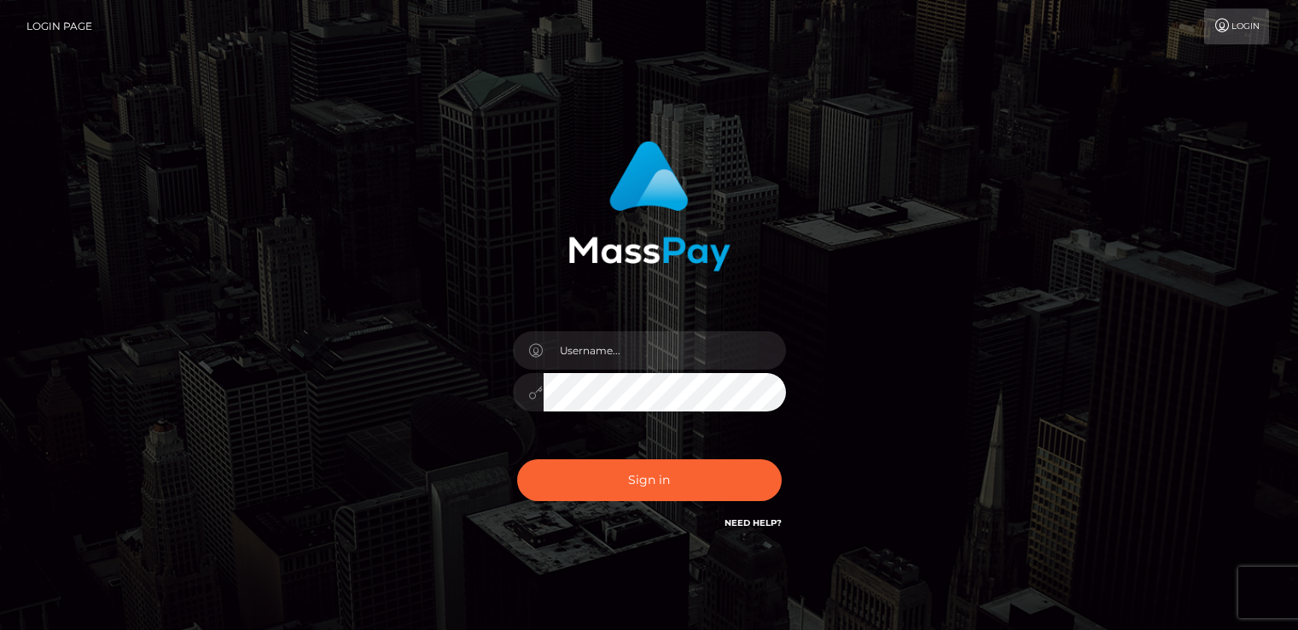  I want to click on a: Login, so click(1237, 26).